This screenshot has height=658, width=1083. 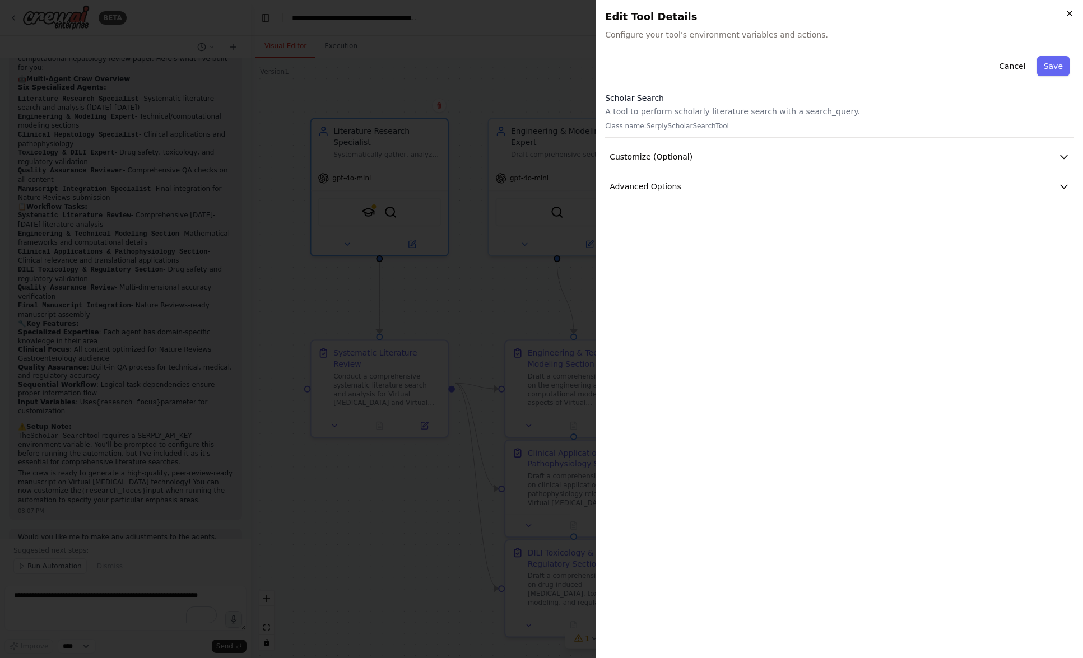 What do you see at coordinates (839, 187) in the screenshot?
I see `button: Advanced Options` at bounding box center [839, 187].